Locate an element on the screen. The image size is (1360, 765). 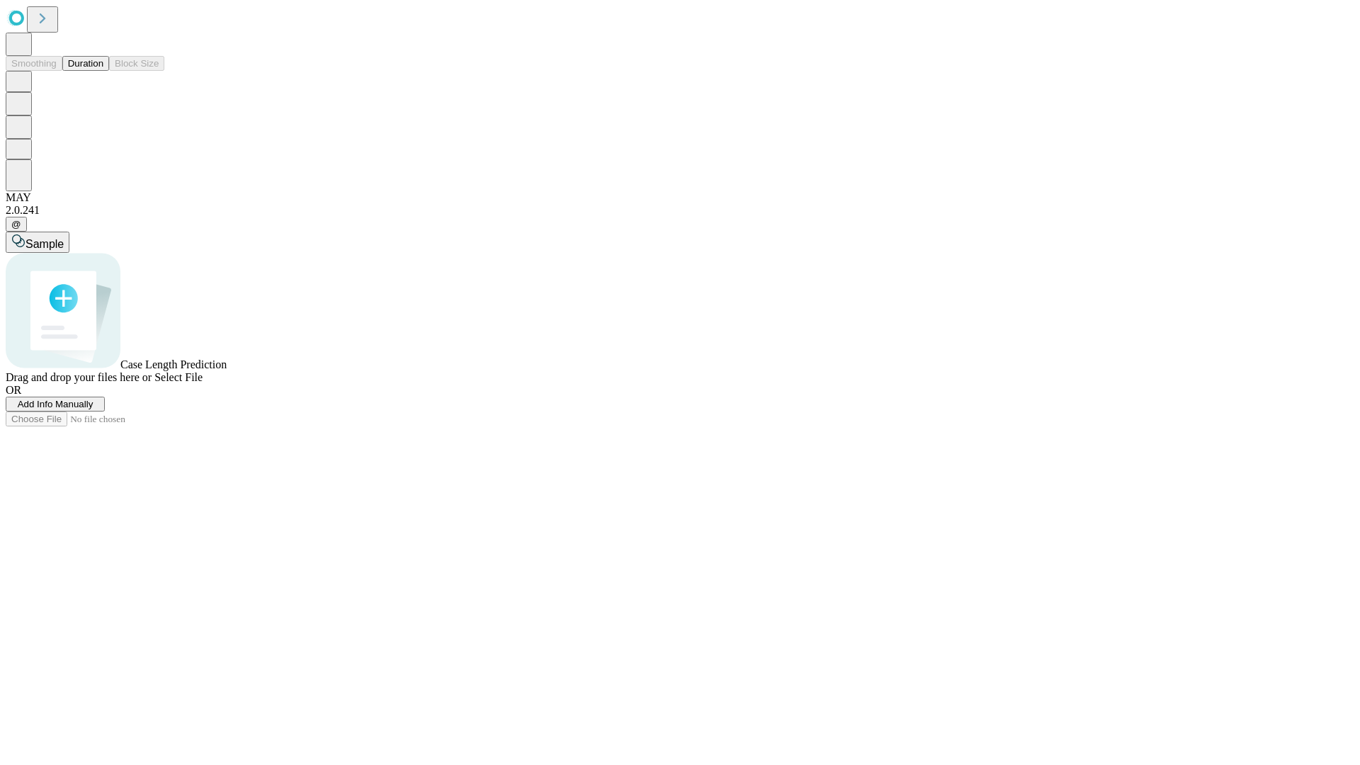
div: MAY is located at coordinates (680, 198).